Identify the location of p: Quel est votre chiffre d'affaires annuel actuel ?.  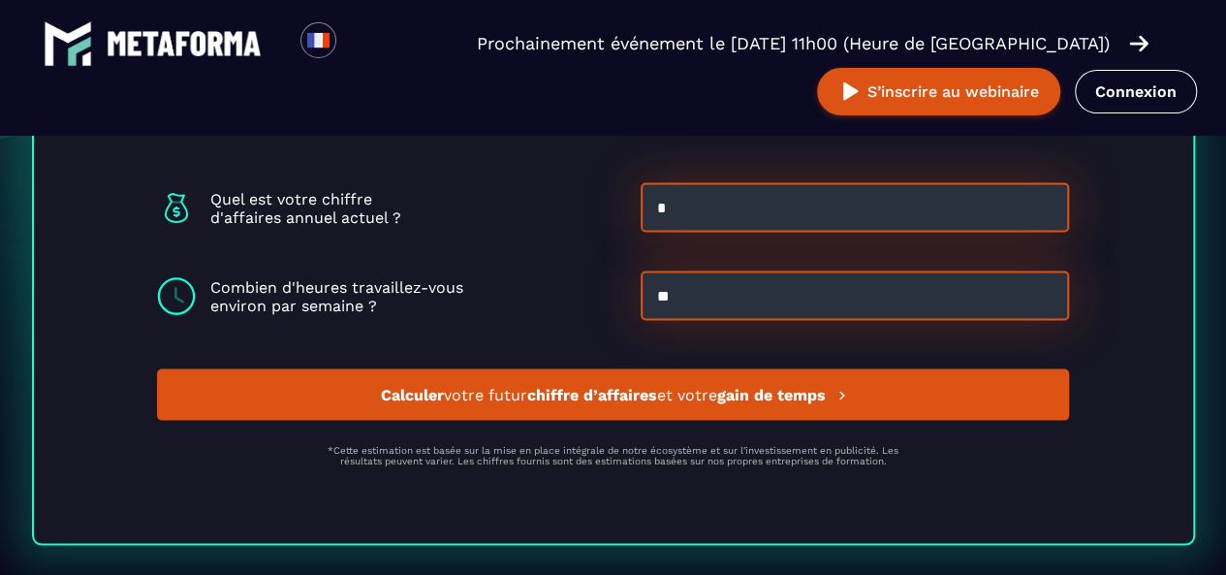
(305, 207).